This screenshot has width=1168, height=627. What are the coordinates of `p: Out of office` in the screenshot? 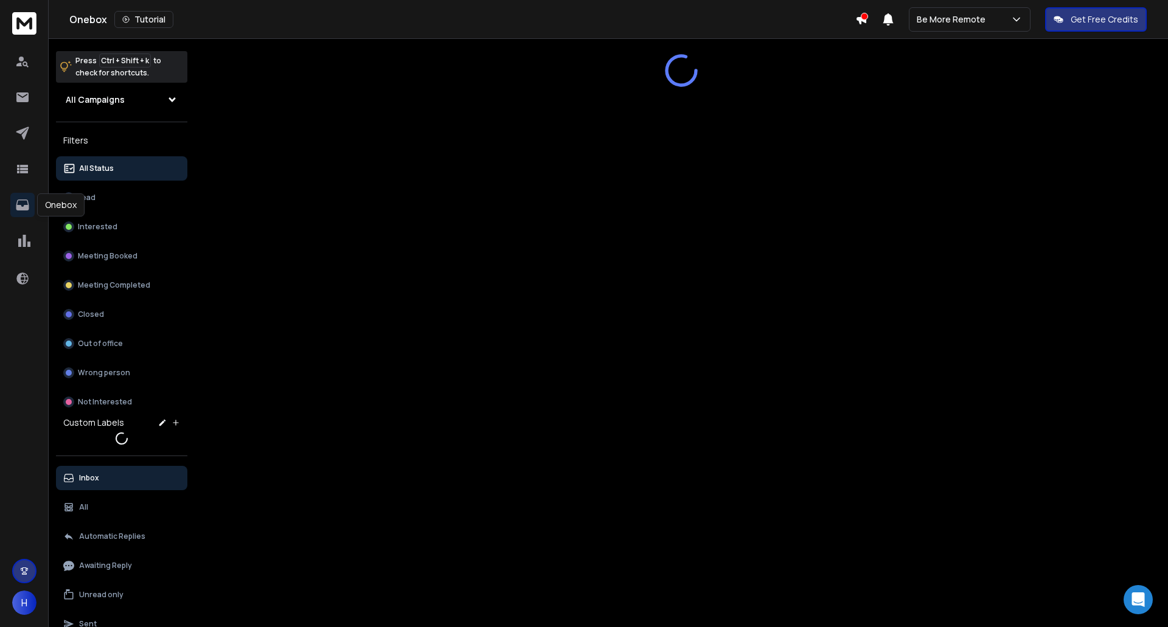 It's located at (100, 344).